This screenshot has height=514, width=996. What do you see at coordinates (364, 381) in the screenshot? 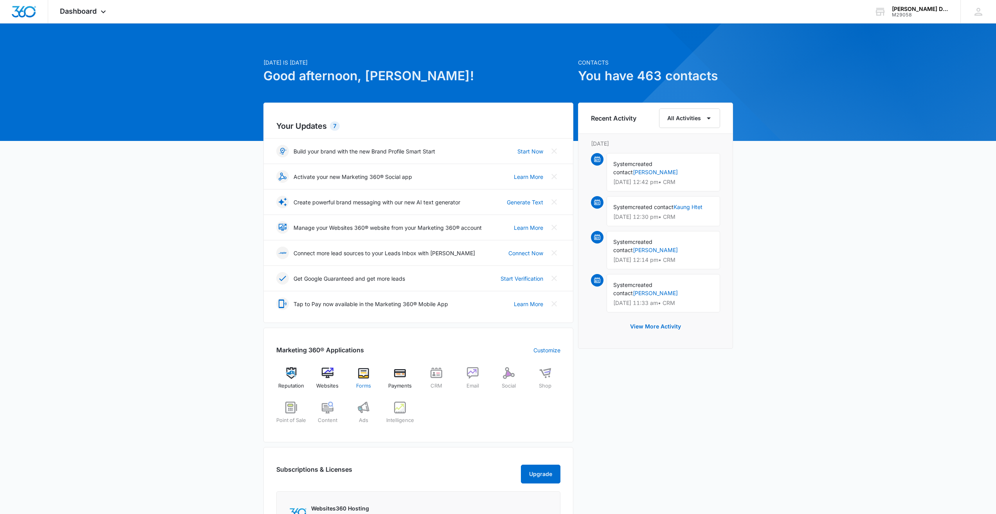
I see `a: Forms` at bounding box center [364, 381].